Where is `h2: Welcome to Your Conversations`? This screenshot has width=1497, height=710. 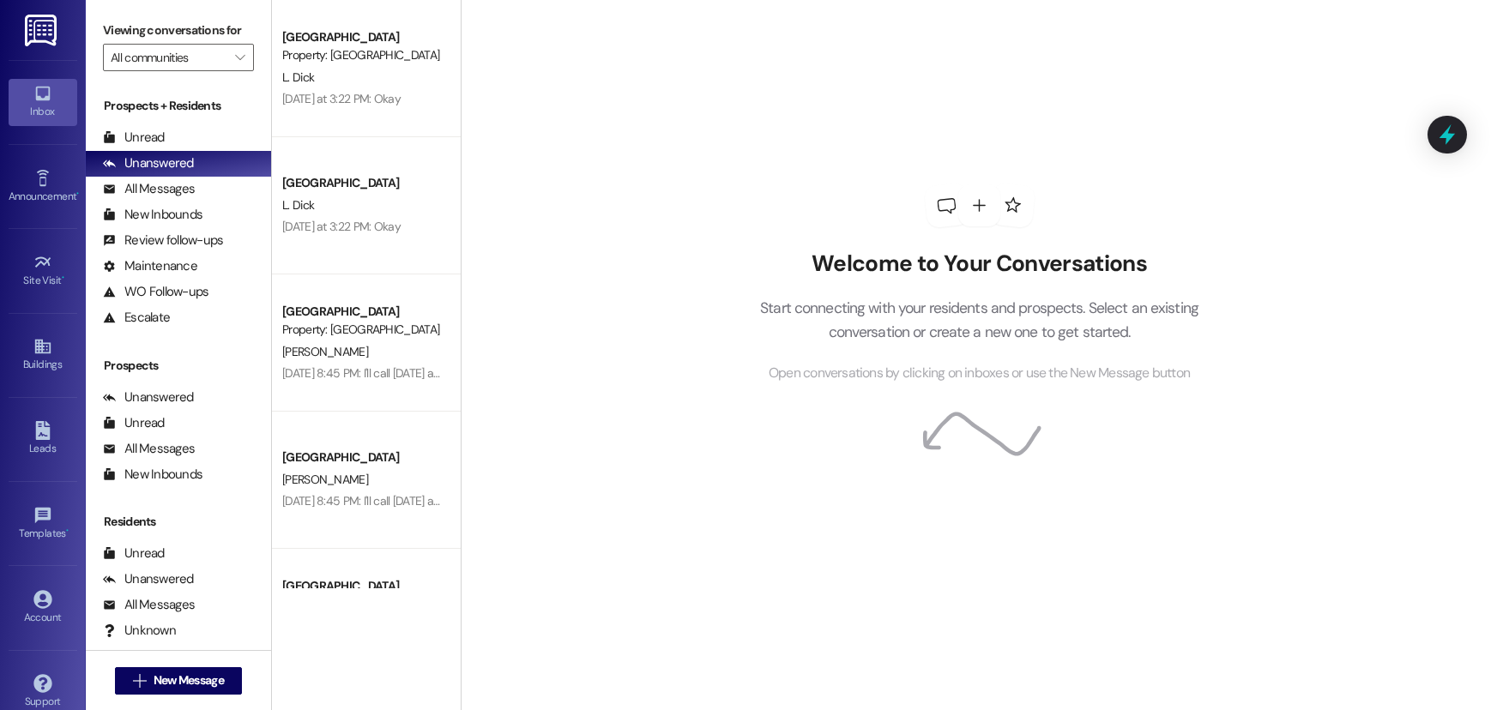 h2: Welcome to Your Conversations is located at coordinates (979, 264).